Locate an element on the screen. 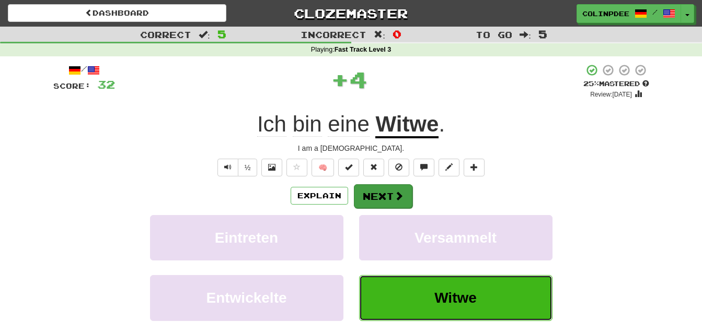  strong: Fast Track Level 3 is located at coordinates (363, 50).